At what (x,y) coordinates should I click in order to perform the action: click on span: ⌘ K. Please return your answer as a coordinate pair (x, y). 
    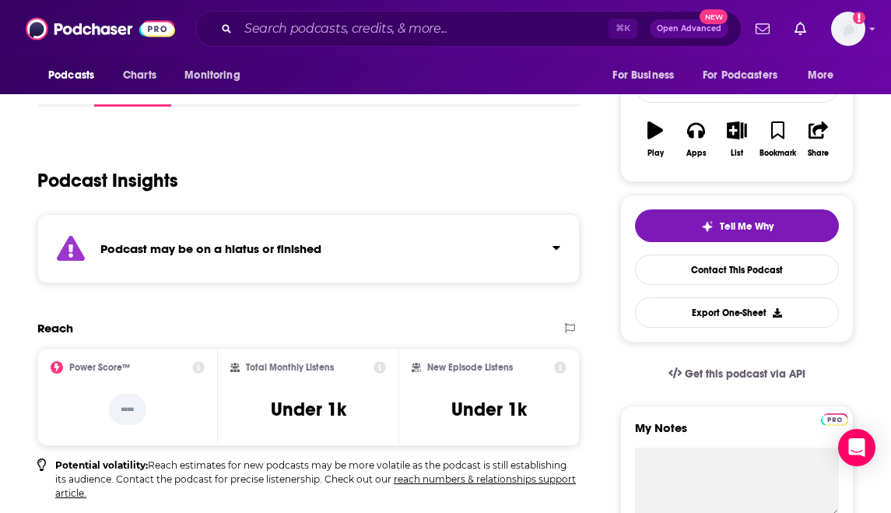
    Looking at the image, I should click on (623, 29).